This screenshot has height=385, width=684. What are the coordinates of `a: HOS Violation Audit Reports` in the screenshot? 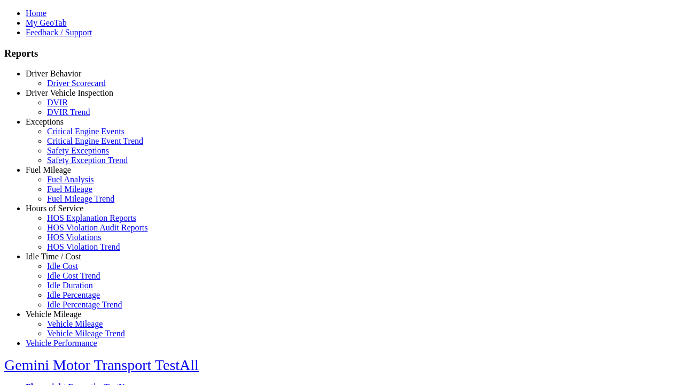 It's located at (97, 227).